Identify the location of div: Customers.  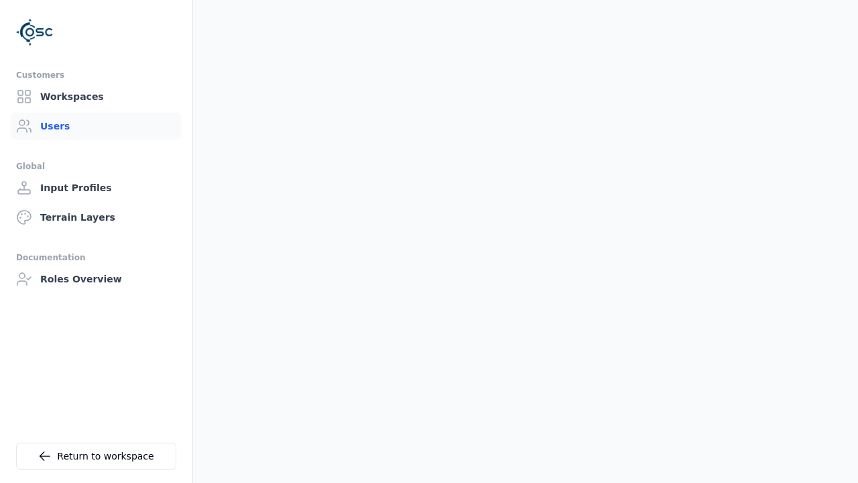
(96, 75).